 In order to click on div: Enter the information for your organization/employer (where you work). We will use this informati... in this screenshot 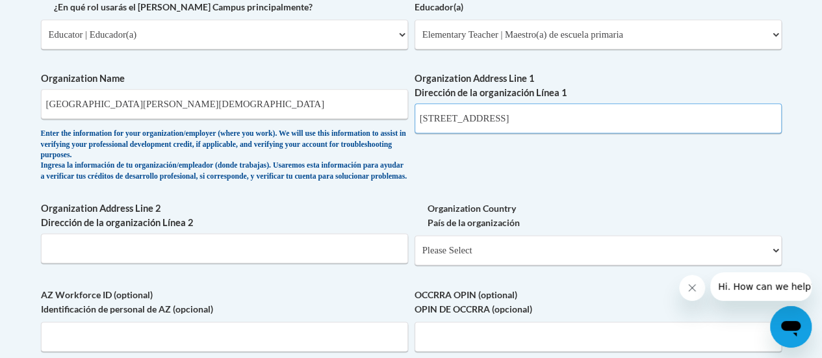, I will do `click(224, 155)`.